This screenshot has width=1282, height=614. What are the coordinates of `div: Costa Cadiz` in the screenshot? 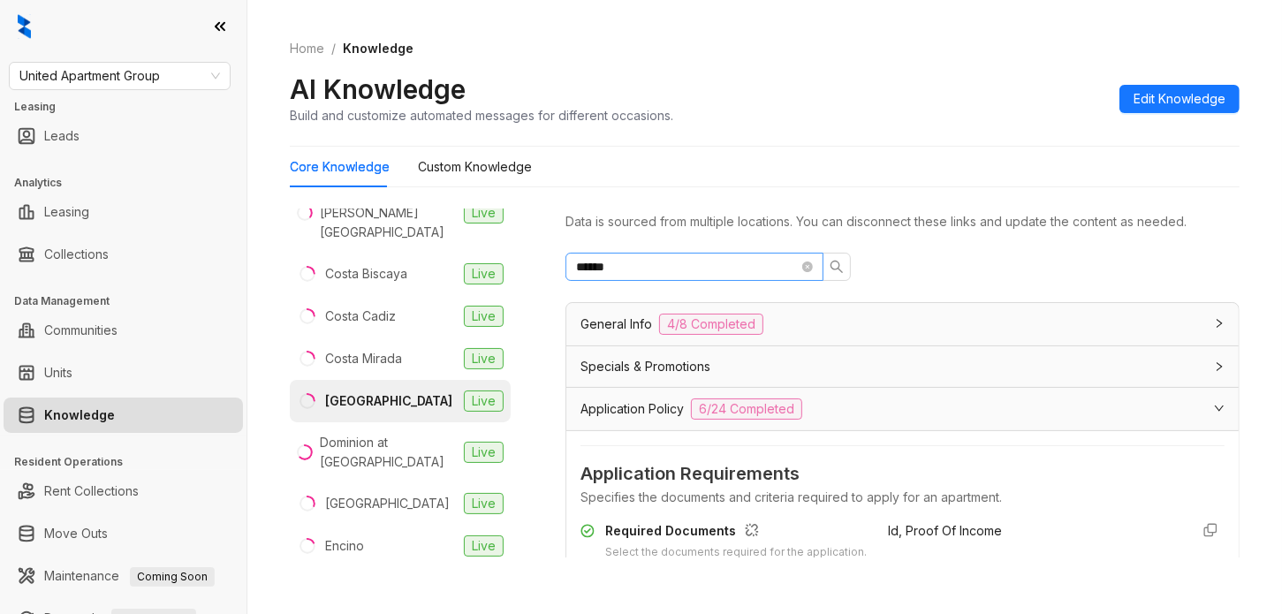 It's located at (361, 316).